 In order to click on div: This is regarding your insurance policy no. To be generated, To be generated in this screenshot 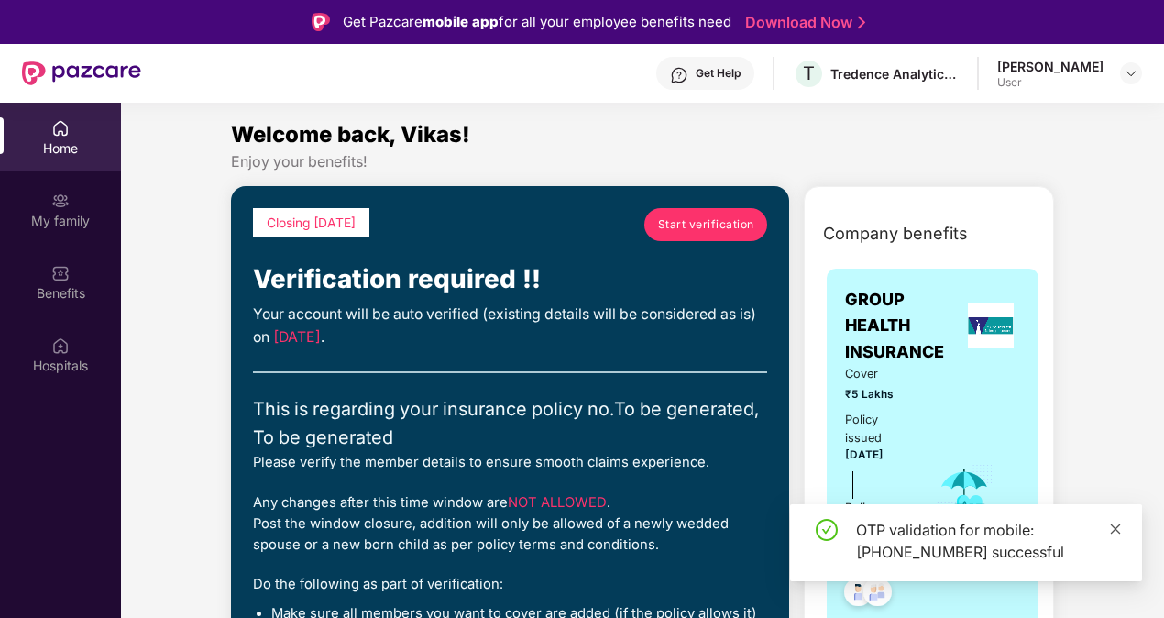, I will do `click(509, 423)`.